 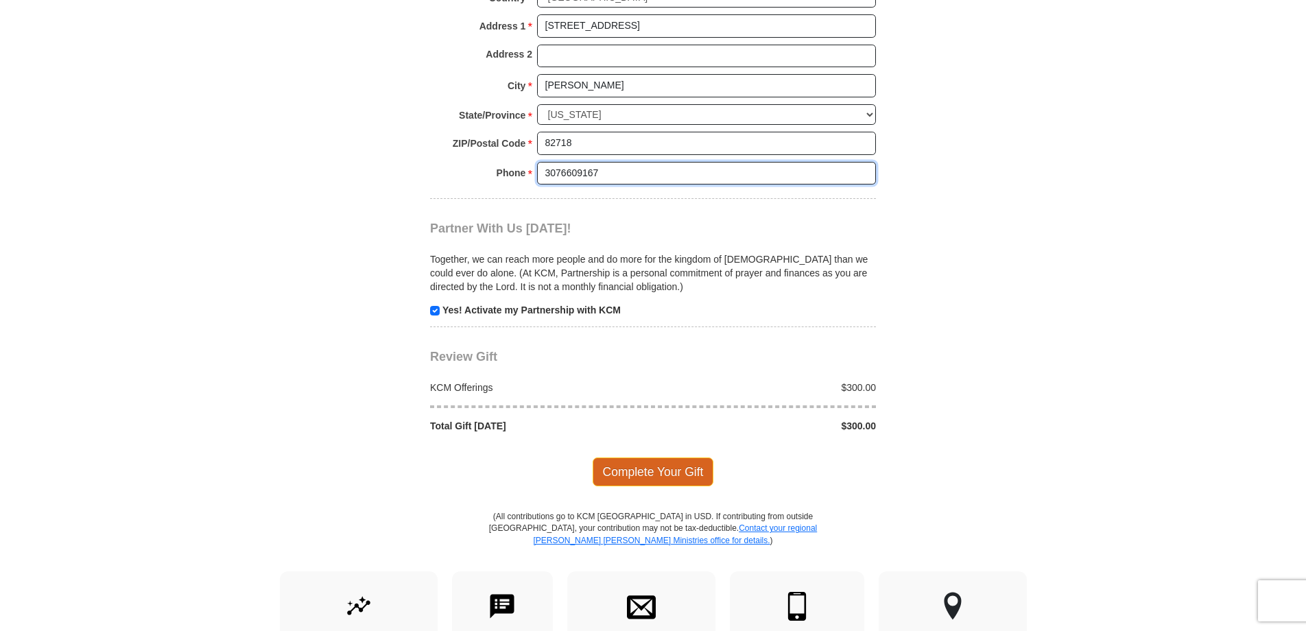 I want to click on img: other-region, so click(x=953, y=606).